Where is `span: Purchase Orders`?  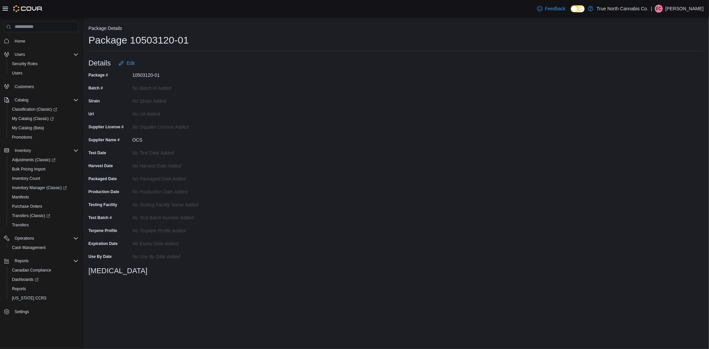
span: Purchase Orders is located at coordinates (27, 207).